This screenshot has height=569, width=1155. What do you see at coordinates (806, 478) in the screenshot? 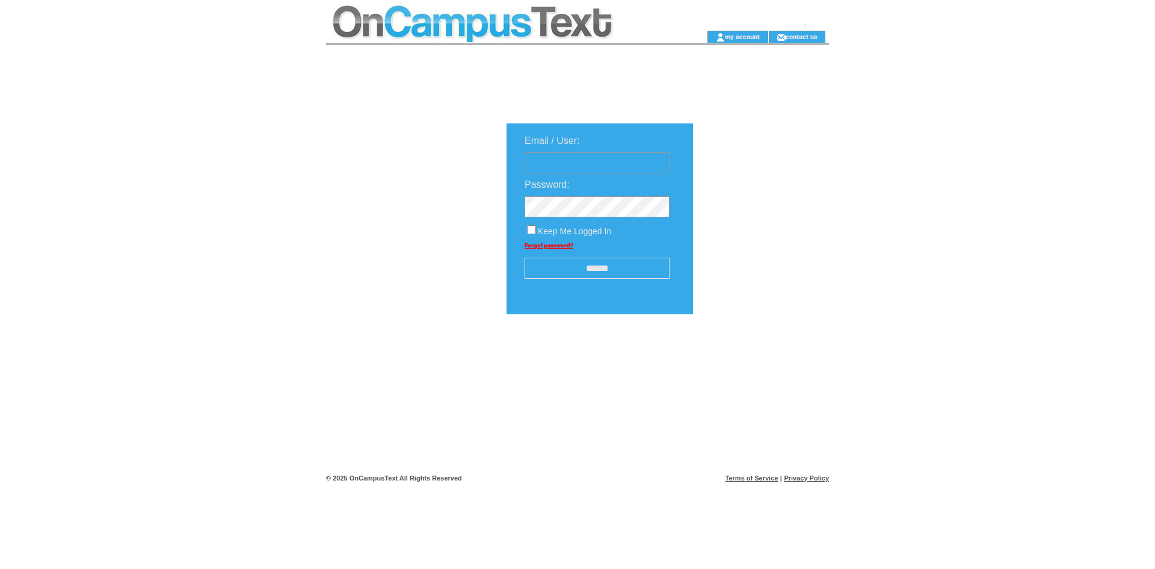
I see `a: Privacy Policy` at bounding box center [806, 478].